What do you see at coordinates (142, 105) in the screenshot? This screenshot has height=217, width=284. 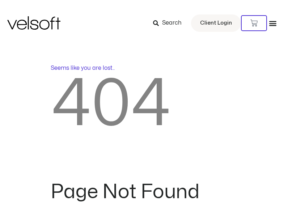 I see `h2: 404` at bounding box center [142, 105].